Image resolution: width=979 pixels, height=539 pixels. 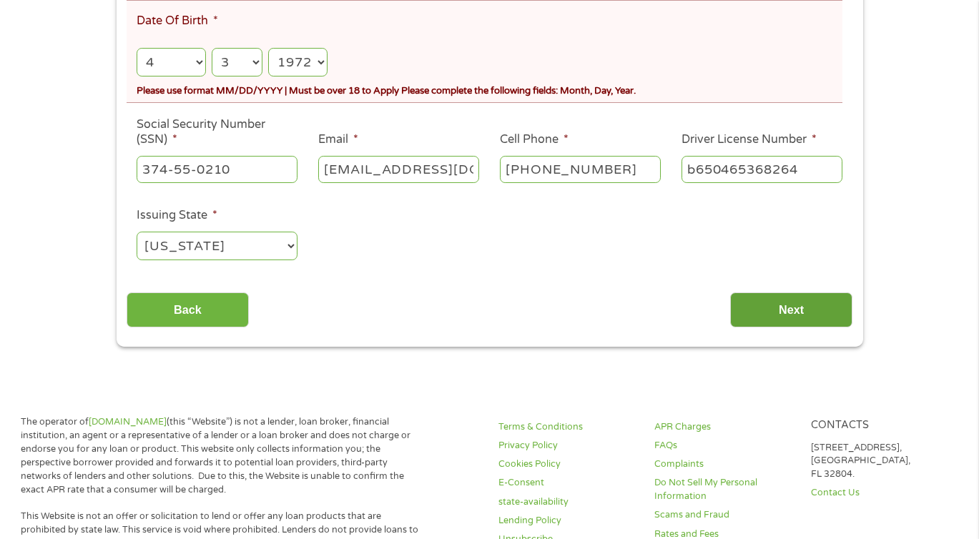 I want to click on a: E-Consent, so click(x=568, y=483).